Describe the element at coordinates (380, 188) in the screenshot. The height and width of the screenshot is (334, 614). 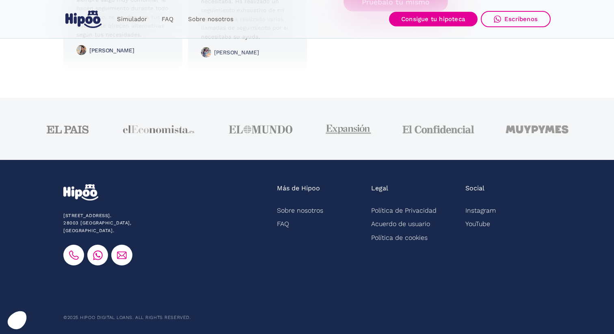
I see `div: Legal` at that location.